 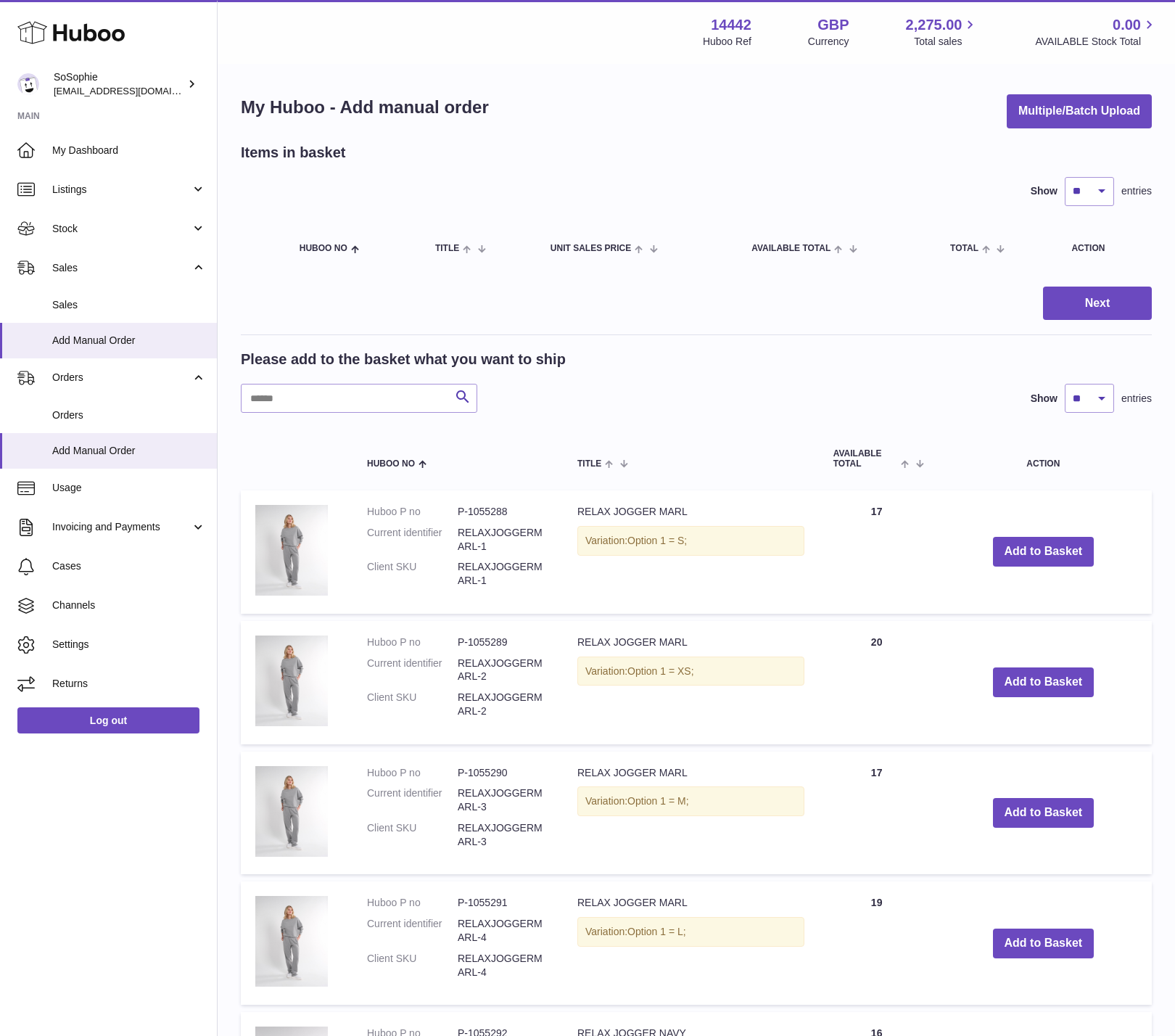 I want to click on a: Log out, so click(x=108, y=720).